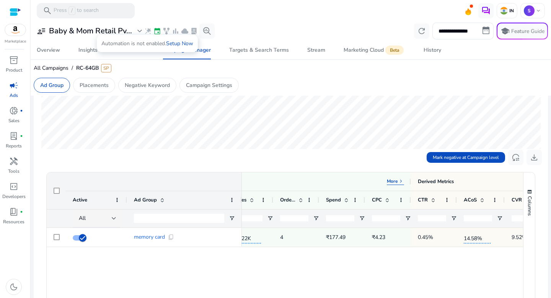 The image size is (551, 298). What do you see at coordinates (47, 11) in the screenshot?
I see `span: search` at bounding box center [47, 11].